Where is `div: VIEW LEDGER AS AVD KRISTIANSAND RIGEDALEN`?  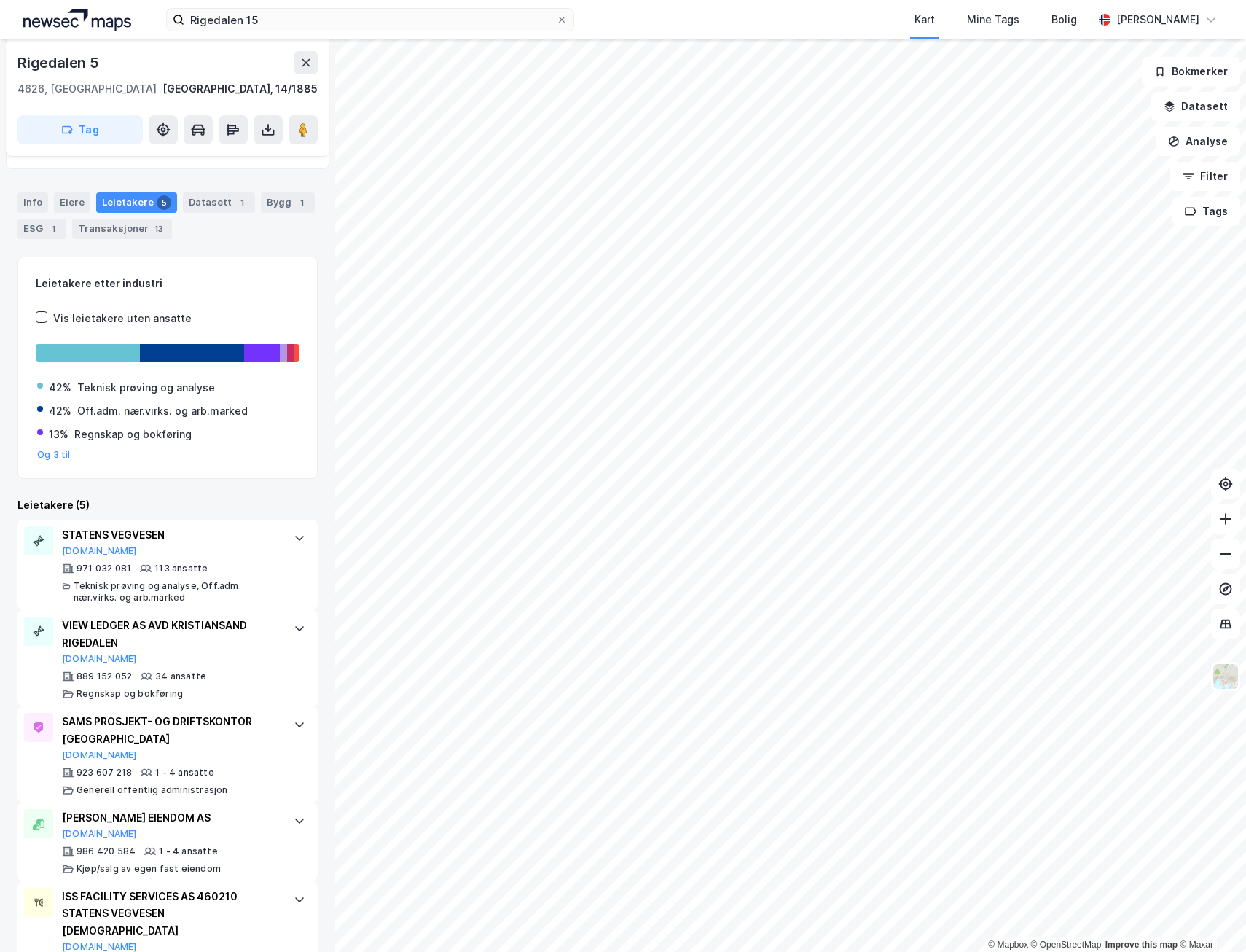 div: VIEW LEDGER AS AVD KRISTIANSAND RIGEDALEN is located at coordinates (171, 634).